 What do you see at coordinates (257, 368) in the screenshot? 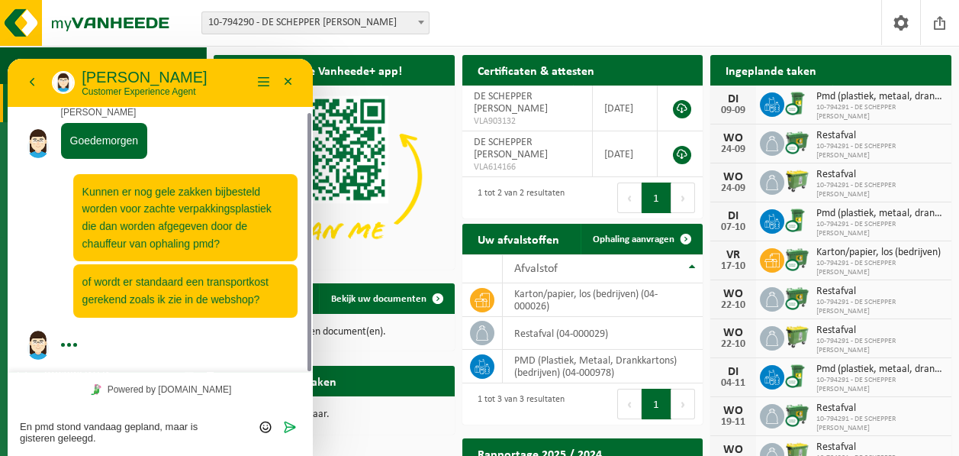
I see `div: Group of buttons` at bounding box center [257, 368].